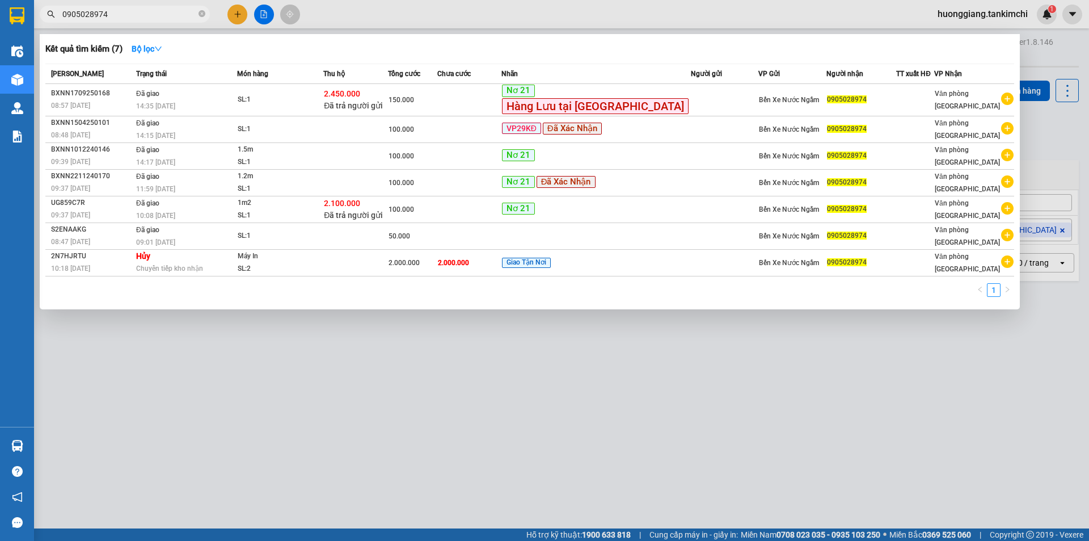  What do you see at coordinates (17, 522) in the screenshot?
I see `span: message` at bounding box center [17, 522].